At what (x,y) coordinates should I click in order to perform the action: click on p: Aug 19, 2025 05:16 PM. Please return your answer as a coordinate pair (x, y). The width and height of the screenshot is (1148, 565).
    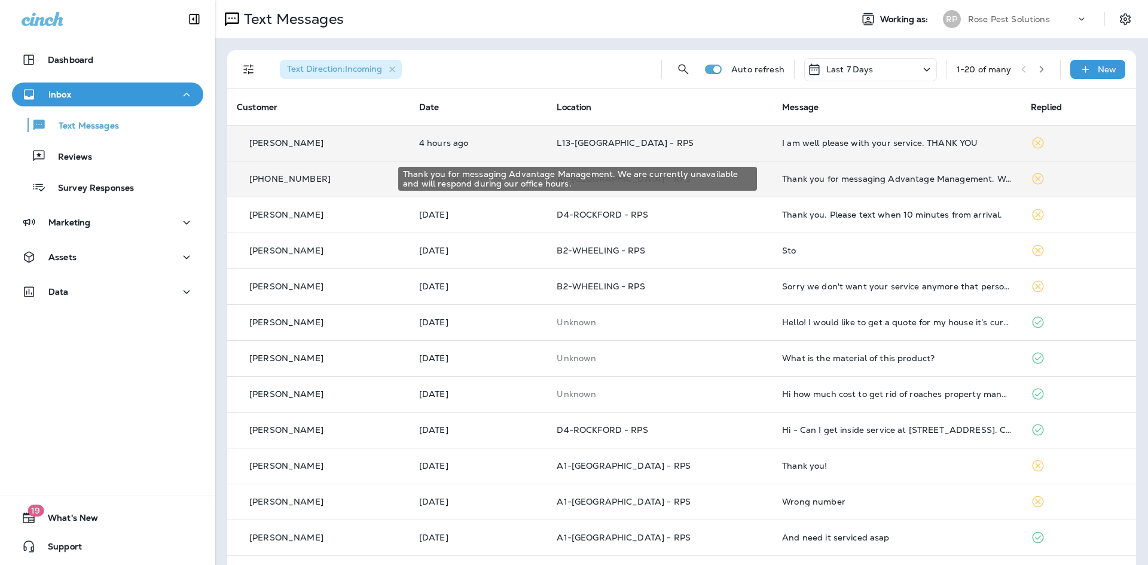
    Looking at the image, I should click on (478, 502).